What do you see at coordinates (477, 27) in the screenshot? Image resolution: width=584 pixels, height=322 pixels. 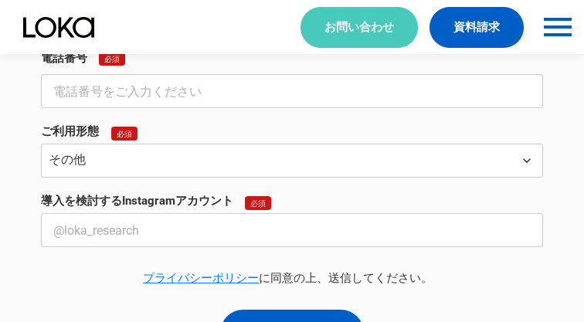 I see `a: 資料請求` at bounding box center [477, 27].